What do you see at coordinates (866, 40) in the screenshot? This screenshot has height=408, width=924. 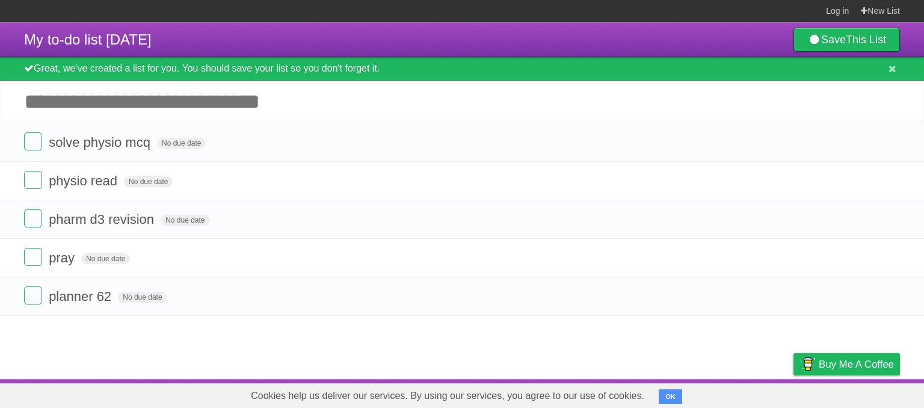 I see `b: This List` at bounding box center [866, 40].